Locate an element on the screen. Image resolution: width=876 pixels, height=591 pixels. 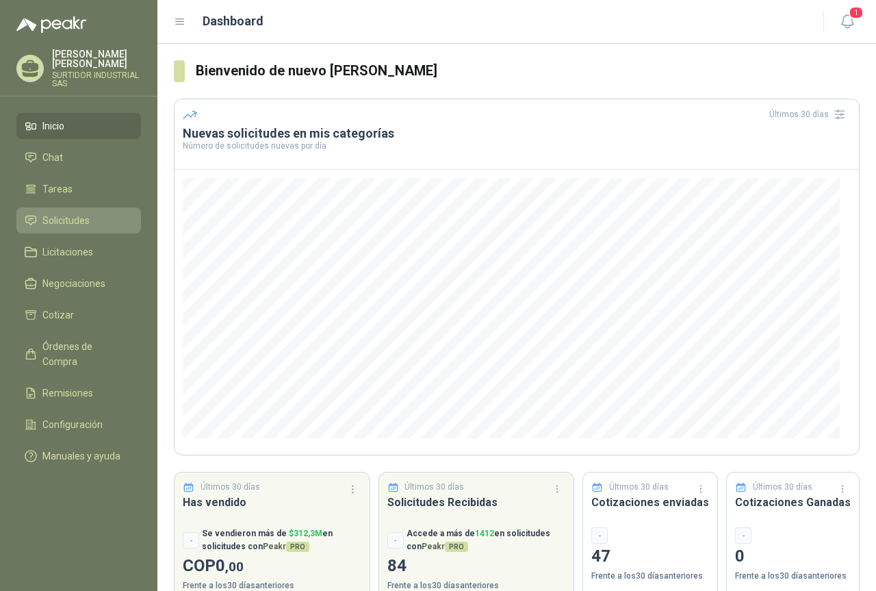
a: Tareas is located at coordinates (79, 189).